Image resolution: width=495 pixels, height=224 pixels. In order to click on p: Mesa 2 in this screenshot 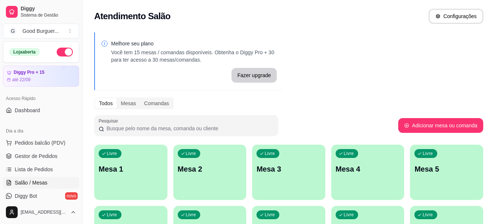, I will do `click(210, 169)`.